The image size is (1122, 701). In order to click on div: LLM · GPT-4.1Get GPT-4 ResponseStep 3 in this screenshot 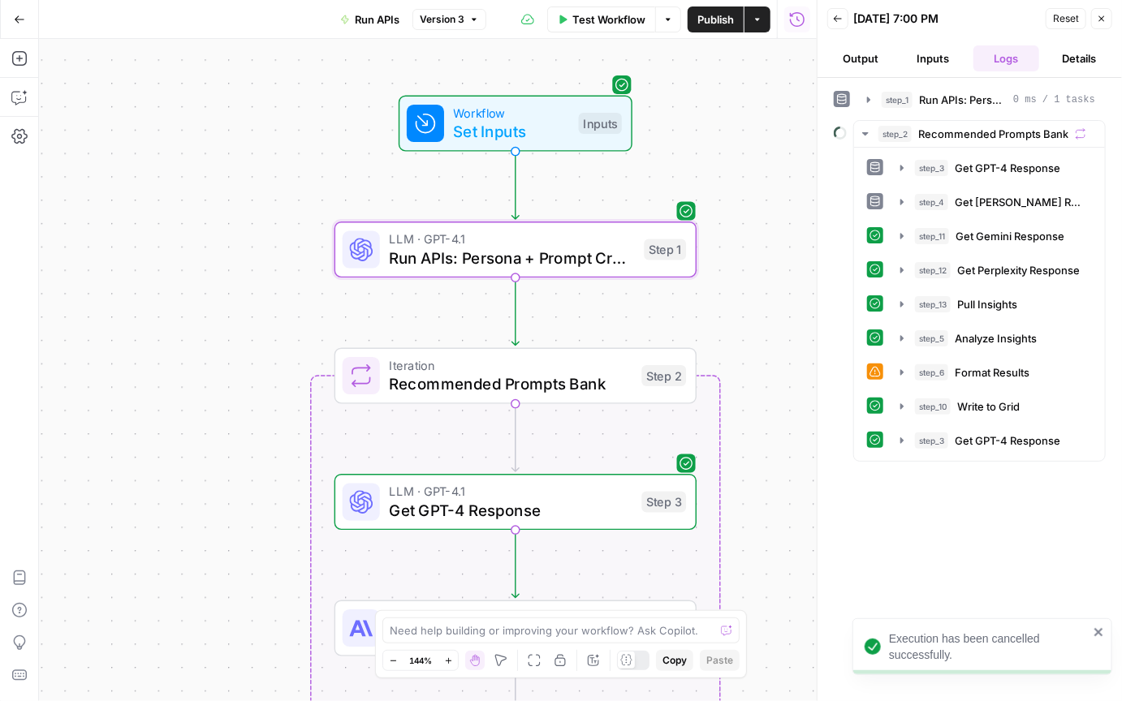, I will do `click(515, 502)`.